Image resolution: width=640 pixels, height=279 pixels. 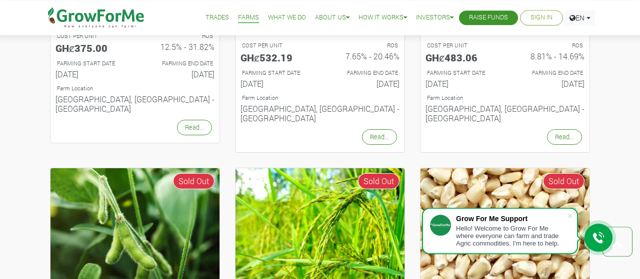 What do you see at coordinates (511, 236) in the screenshot?
I see `div: Hello! Welcome to Grow For Me where everyone can farm and trade Agric commodities. I'm here to help.` at bounding box center [511, 236].